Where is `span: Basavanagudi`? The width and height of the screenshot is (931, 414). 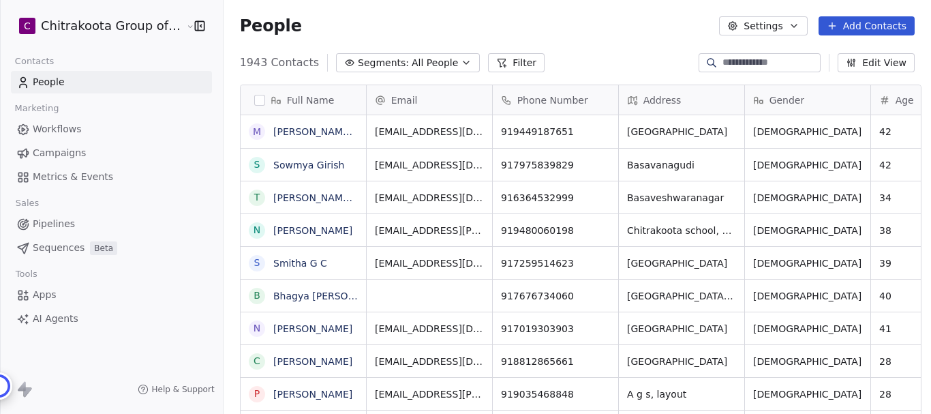 span: Basavanagudi is located at coordinates (681, 165).